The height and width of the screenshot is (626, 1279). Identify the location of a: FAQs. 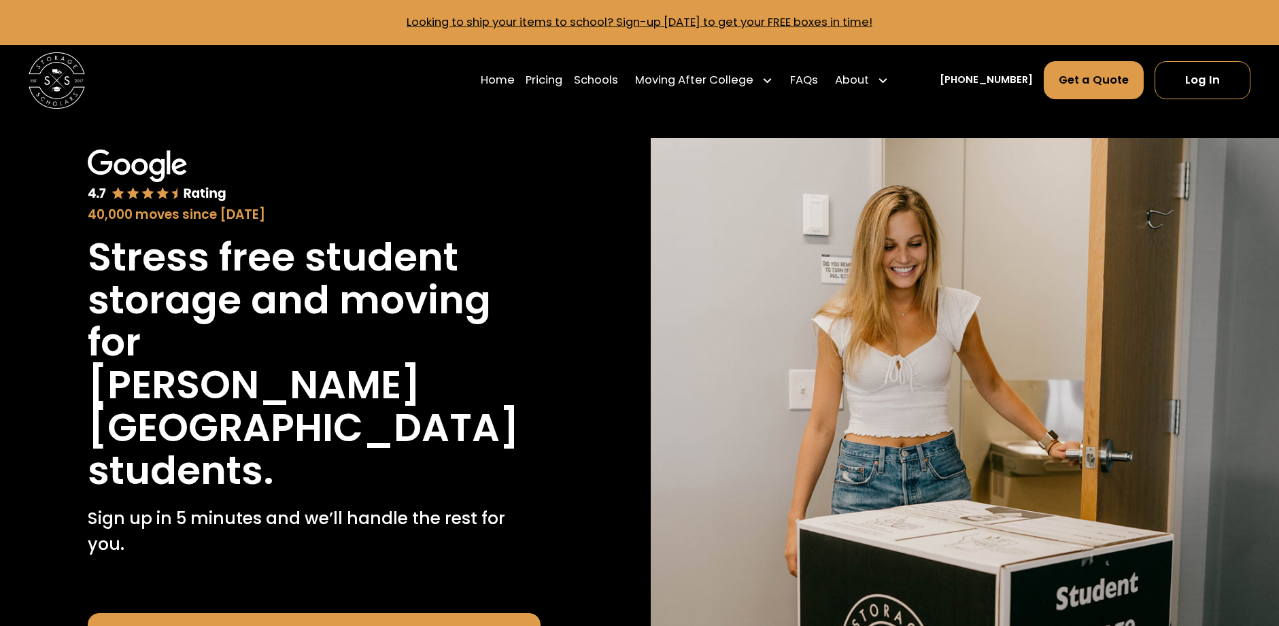
(804, 80).